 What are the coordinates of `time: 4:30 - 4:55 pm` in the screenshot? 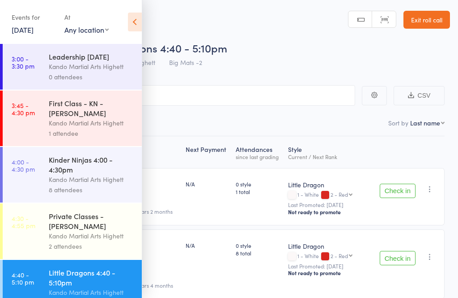 It's located at (23, 221).